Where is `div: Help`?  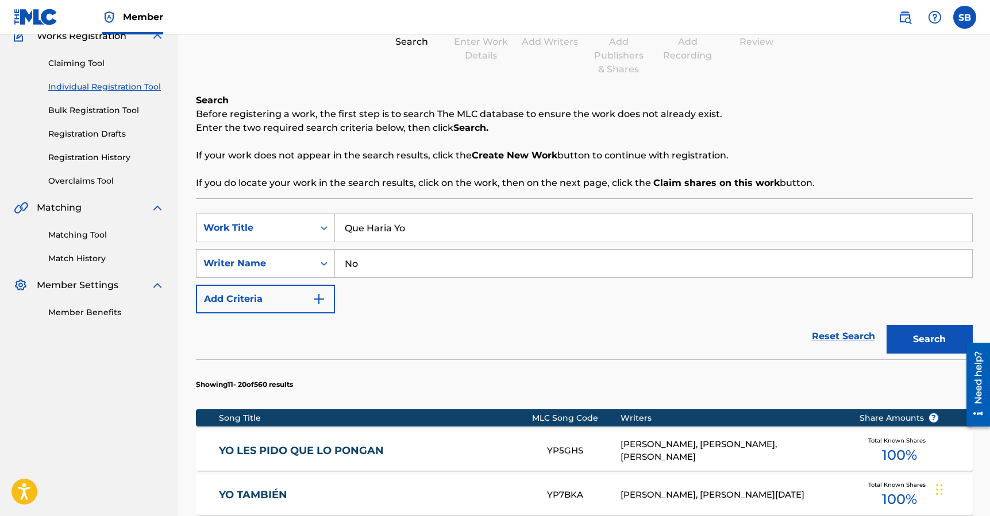 div: Help is located at coordinates (934, 17).